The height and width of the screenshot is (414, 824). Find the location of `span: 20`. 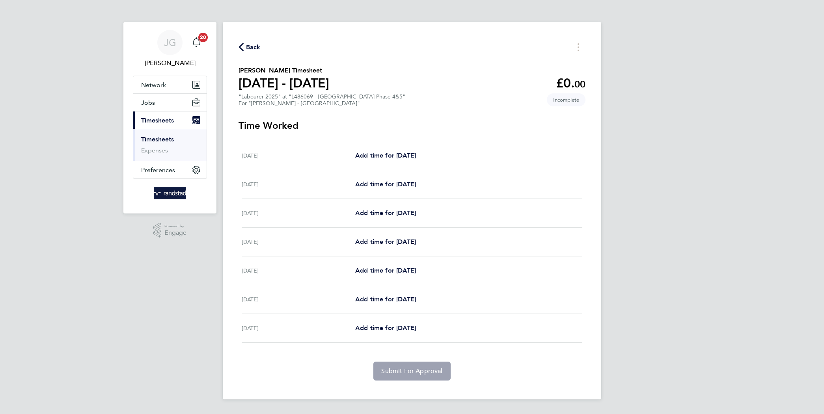

span: 20 is located at coordinates (203, 37).